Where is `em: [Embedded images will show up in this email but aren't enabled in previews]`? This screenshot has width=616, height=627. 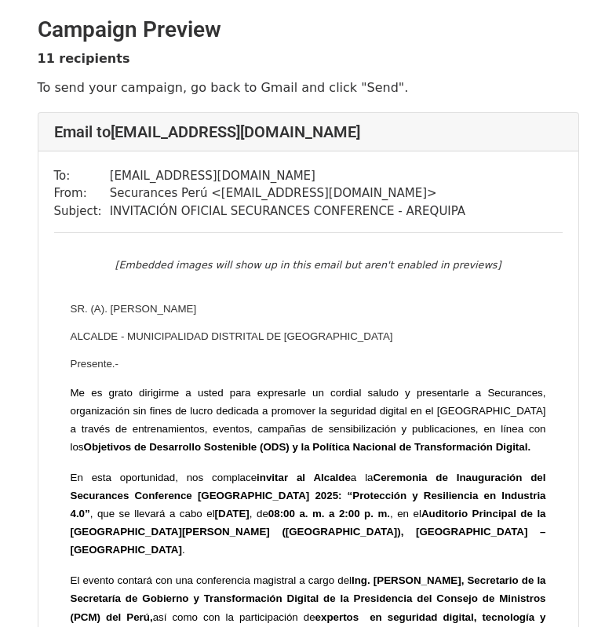
em: [Embedded images will show up in this email but aren't enabled in previews] is located at coordinates (309, 265).